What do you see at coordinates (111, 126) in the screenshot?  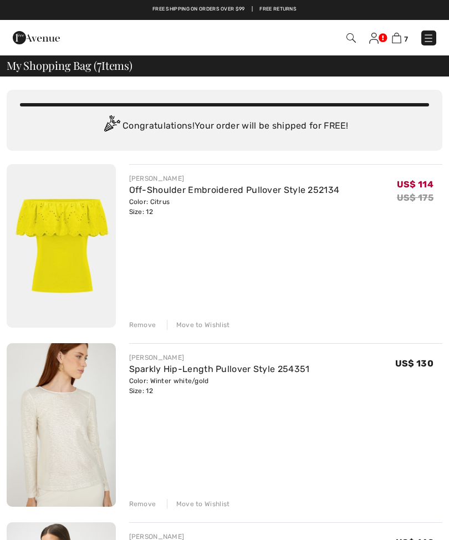 I see `img: Congratulation2.svg` at bounding box center [111, 126].